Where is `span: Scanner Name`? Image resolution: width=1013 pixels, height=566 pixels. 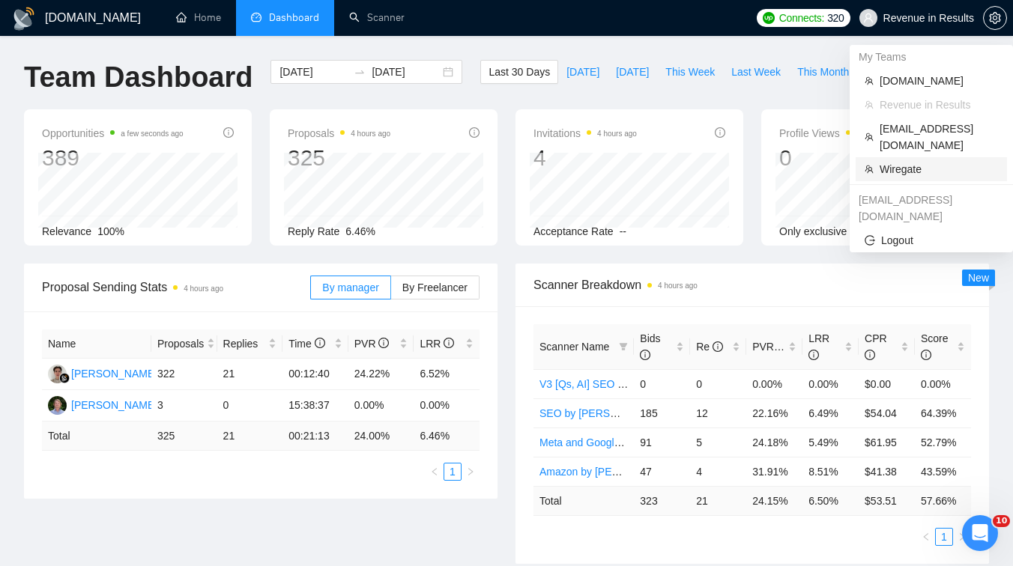 span: Scanner Name is located at coordinates (574, 347).